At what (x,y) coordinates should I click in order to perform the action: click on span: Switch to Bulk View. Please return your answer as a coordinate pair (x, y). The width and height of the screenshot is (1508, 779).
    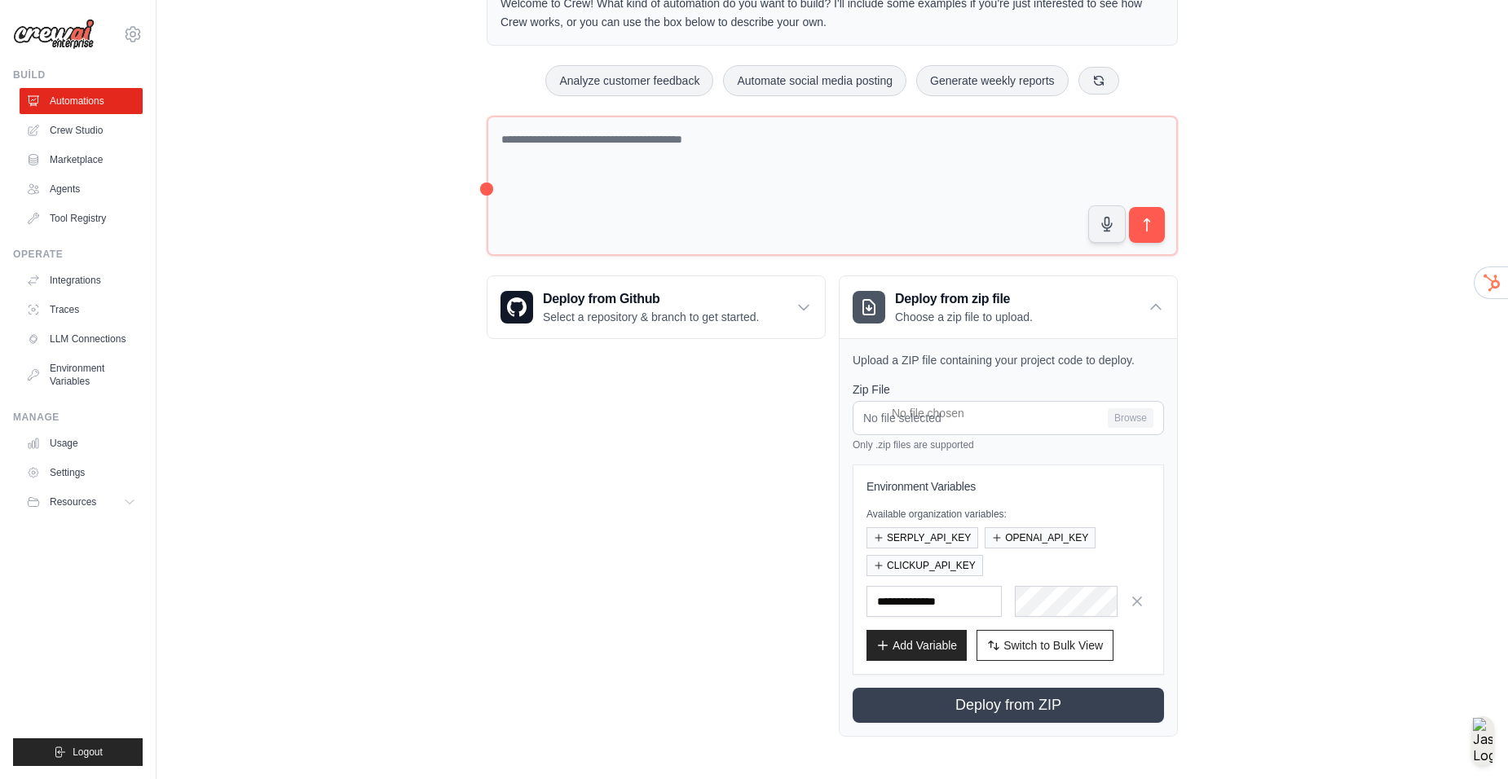
    Looking at the image, I should click on (1053, 646).